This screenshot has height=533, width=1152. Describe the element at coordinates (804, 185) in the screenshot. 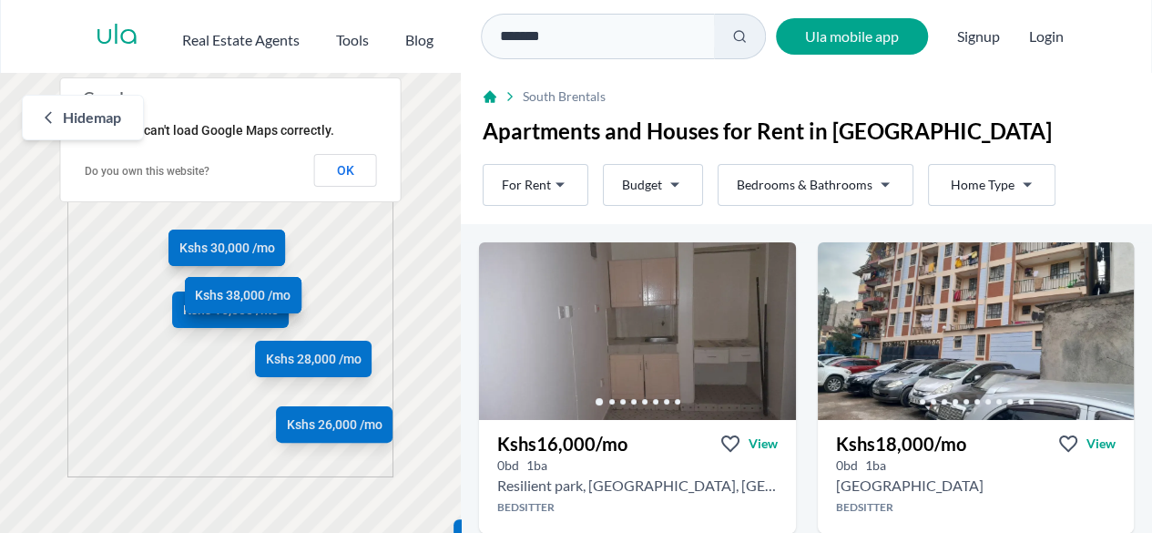

I see `span: Bedrooms & Bathrooms` at that location.